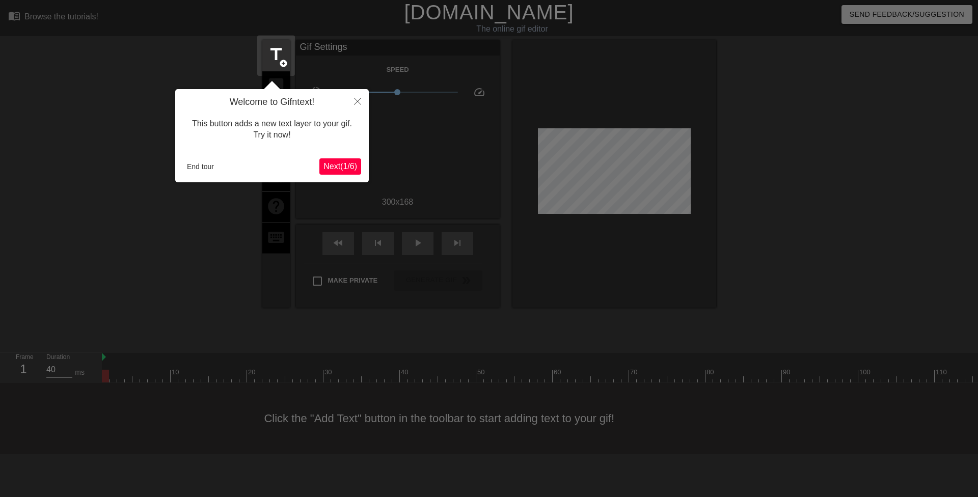 The image size is (978, 497). What do you see at coordinates (340, 167) in the screenshot?
I see `button: Next` at bounding box center [340, 167].